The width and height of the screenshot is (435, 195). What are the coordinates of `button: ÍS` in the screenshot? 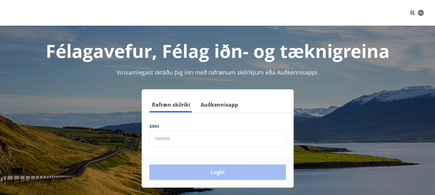 It's located at (417, 13).